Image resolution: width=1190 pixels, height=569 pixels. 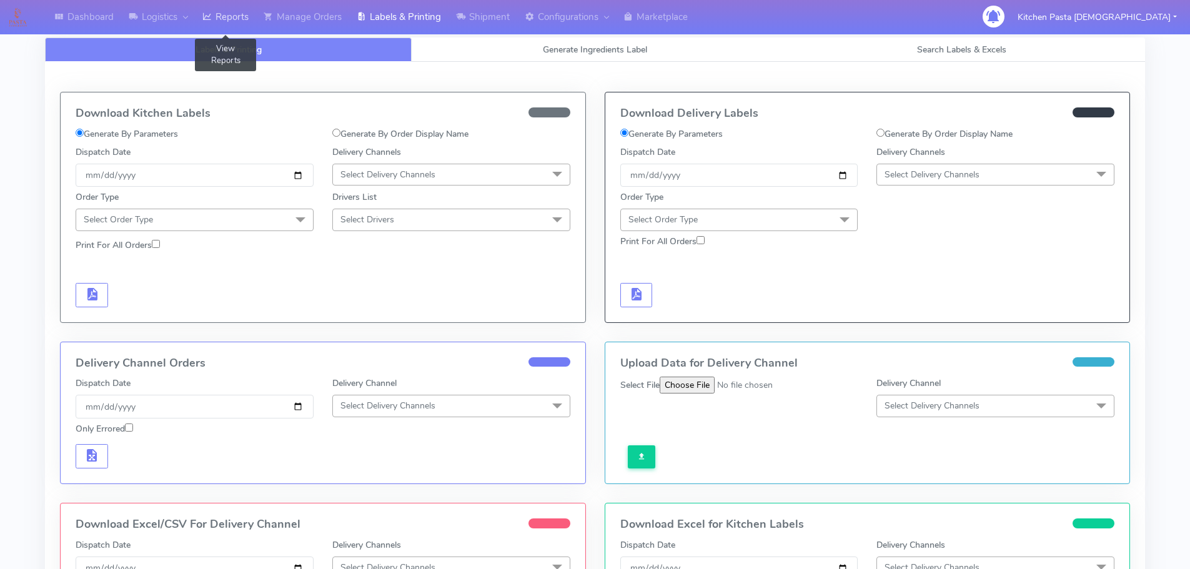 What do you see at coordinates (104, 429) in the screenshot?
I see `label: Only Errored` at bounding box center [104, 429].